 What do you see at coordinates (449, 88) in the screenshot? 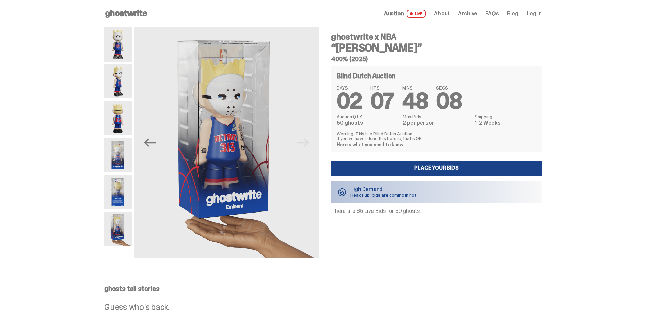
I see `span: SECS` at bounding box center [449, 88].